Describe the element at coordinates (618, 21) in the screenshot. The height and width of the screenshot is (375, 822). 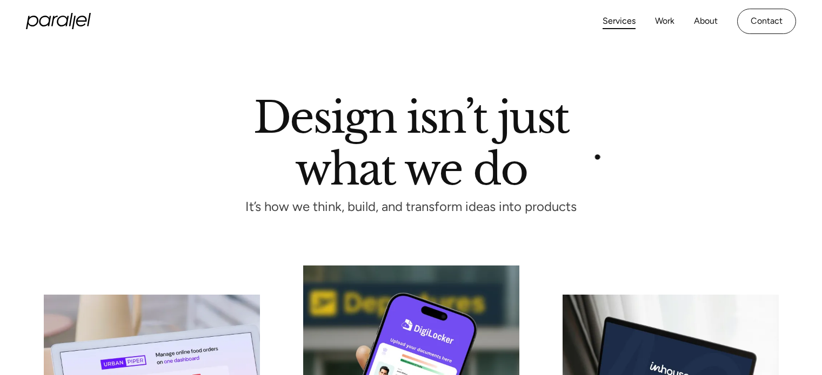
I see `a: Services` at that location.